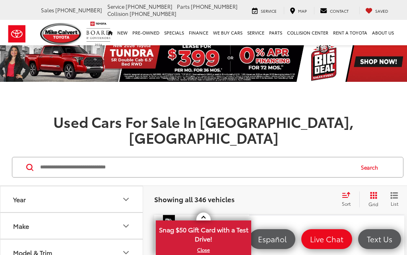 This screenshot has width=407, height=255. What do you see at coordinates (72, 226) in the screenshot?
I see `button: MakeMake` at bounding box center [72, 226].